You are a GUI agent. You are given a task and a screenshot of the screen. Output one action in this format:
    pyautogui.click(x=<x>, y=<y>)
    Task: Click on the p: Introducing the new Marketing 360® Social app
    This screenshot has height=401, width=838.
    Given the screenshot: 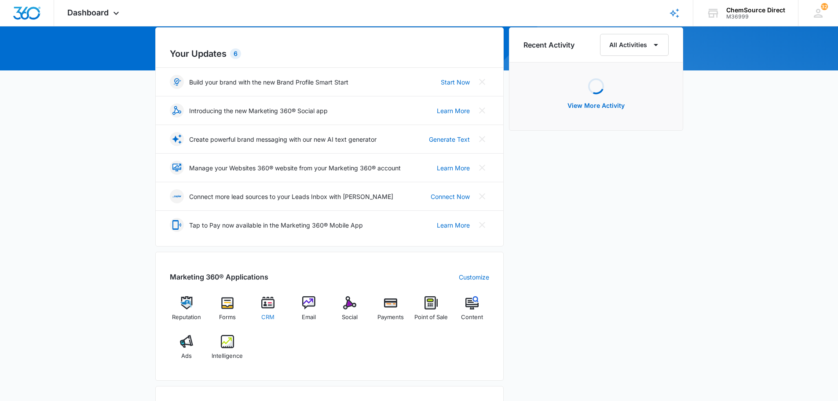 What is the action you would take?
    pyautogui.click(x=258, y=110)
    